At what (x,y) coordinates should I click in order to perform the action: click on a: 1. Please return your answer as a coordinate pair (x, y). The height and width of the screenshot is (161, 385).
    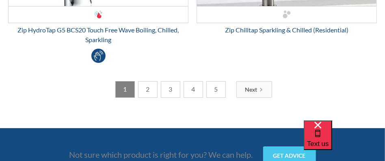
    Looking at the image, I should click on (125, 89).